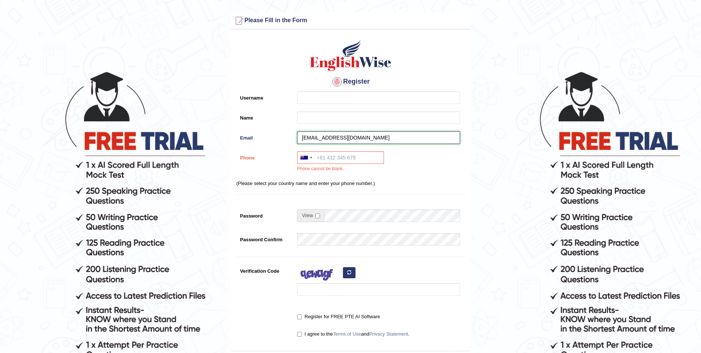 The height and width of the screenshot is (353, 701). Describe the element at coordinates (299, 334) in the screenshot. I see `input: I agree to theTerms of UseandPrivacy Statement.` at that location.